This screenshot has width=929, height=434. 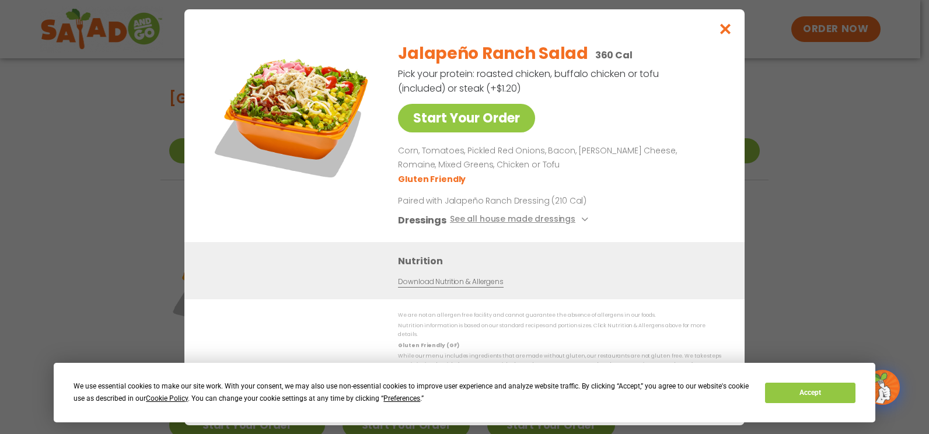 I want to click on div: Cookie Consent Prompt, so click(x=465, y=393).